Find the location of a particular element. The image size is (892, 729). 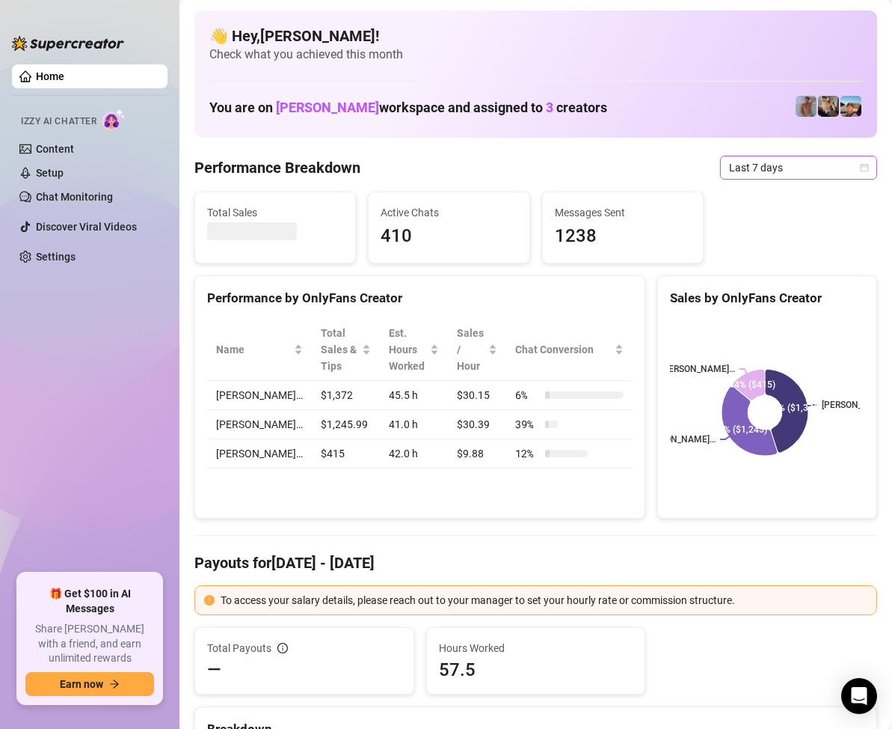

span: Check what you achieved this month is located at coordinates (536, 55).